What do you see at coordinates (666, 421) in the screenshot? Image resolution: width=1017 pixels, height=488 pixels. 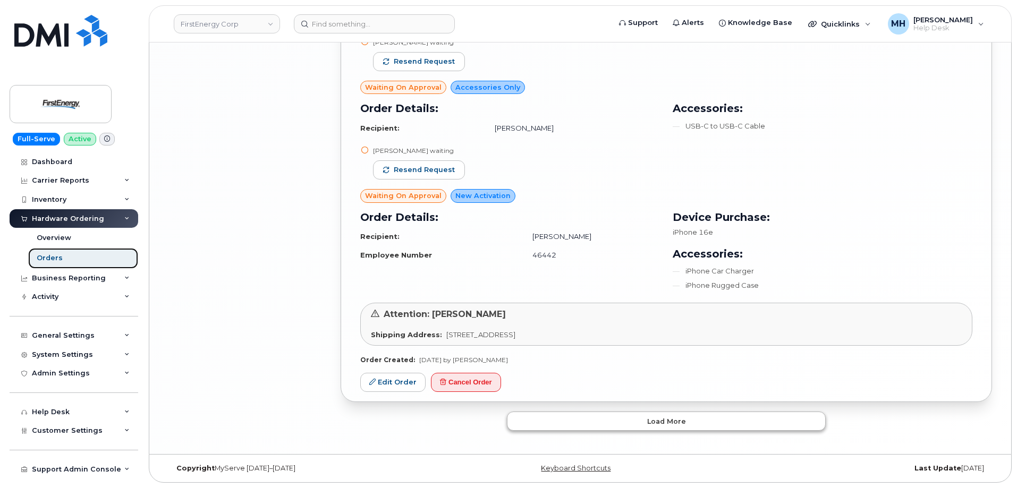 I see `button: Load more` at bounding box center [666, 421].